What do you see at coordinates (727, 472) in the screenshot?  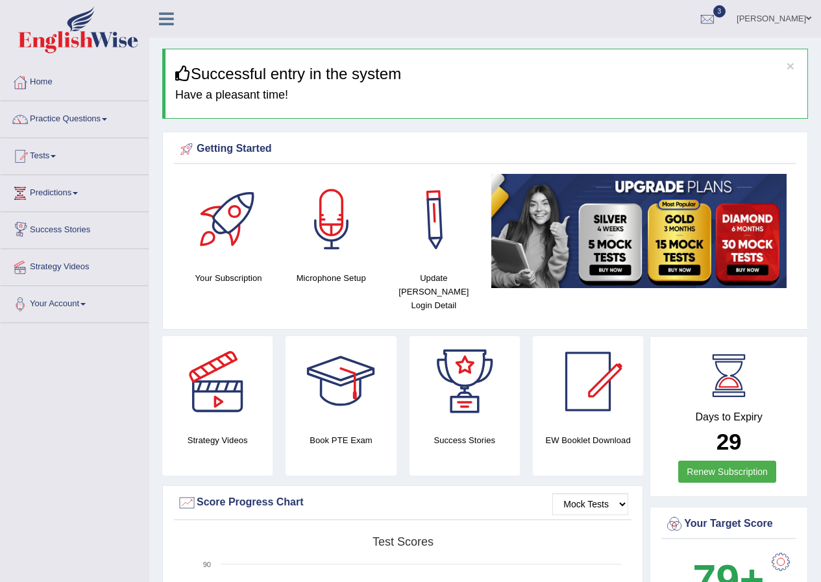 I see `a: Renew Subscription` at bounding box center [727, 472].